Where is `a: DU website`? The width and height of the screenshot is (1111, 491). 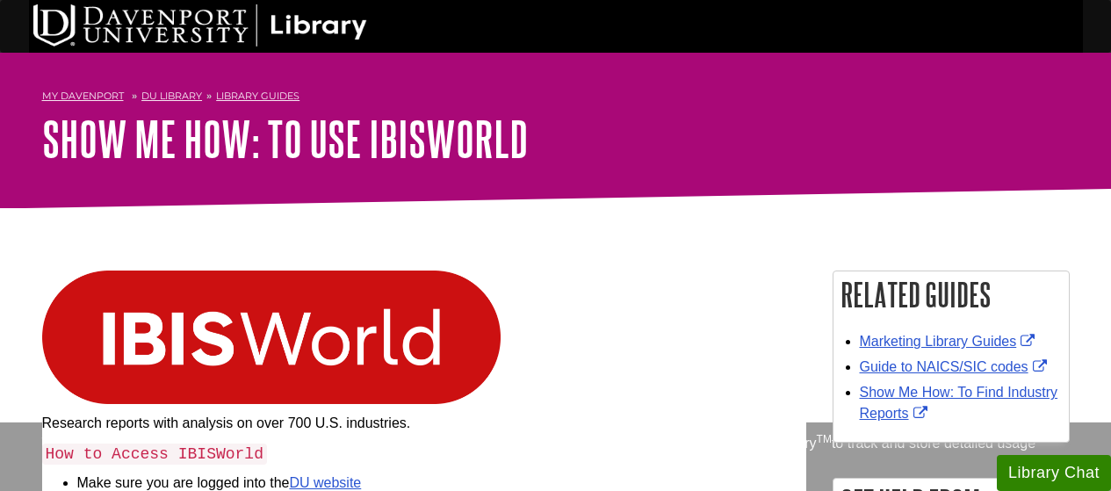 a: DU website is located at coordinates (325, 482).